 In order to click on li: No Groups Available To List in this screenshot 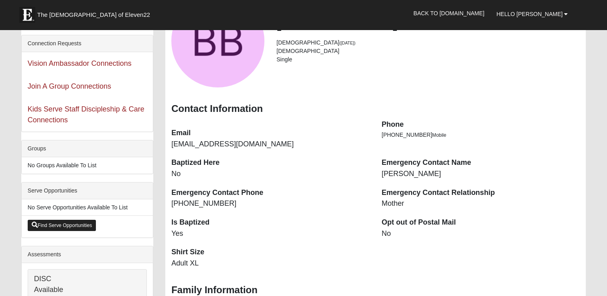, I will do `click(87, 165)`.